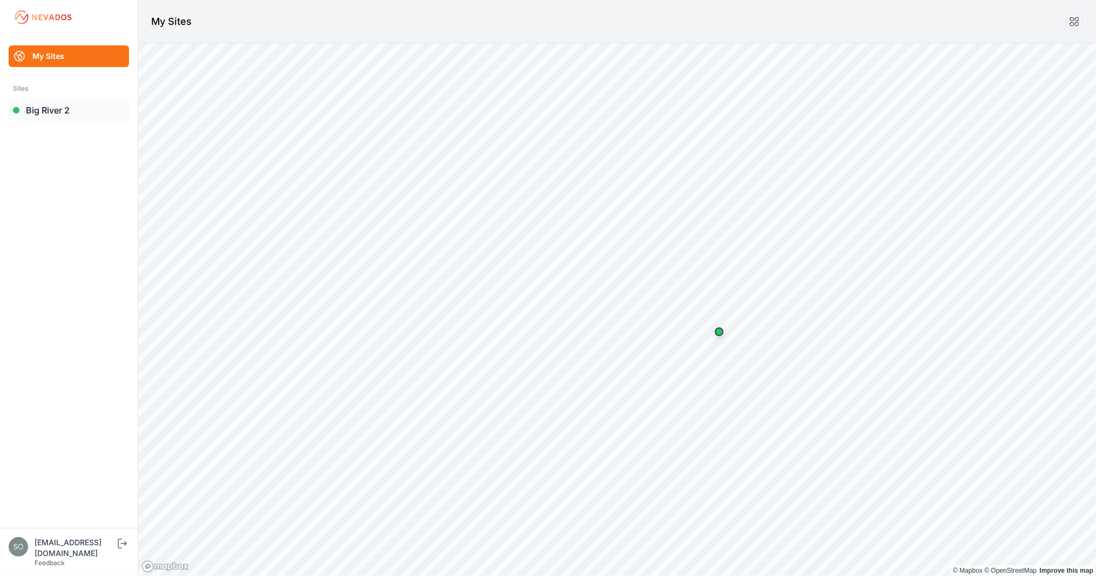 Image resolution: width=1096 pixels, height=576 pixels. I want to click on img: Nevados, so click(43, 17).